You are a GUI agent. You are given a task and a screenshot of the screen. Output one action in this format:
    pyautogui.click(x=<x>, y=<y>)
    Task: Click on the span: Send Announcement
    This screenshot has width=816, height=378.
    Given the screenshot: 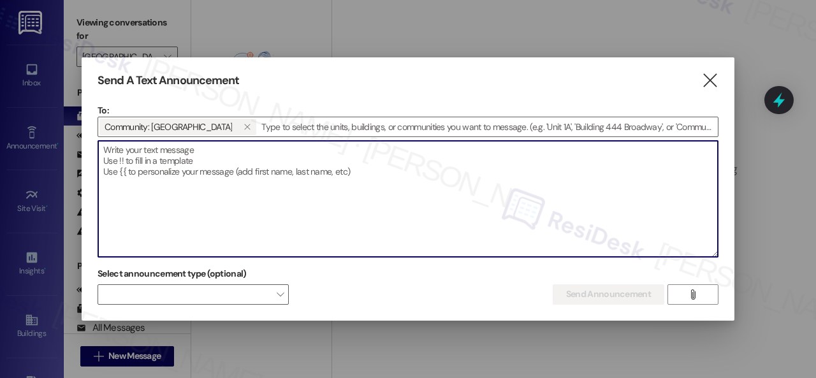 What is the action you would take?
    pyautogui.click(x=608, y=294)
    